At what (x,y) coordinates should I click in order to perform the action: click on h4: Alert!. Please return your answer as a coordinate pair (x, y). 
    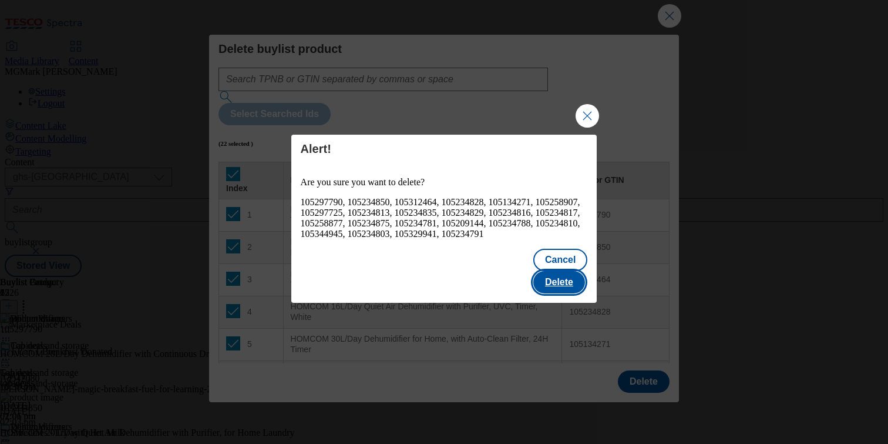
    Looking at the image, I should click on (444, 149).